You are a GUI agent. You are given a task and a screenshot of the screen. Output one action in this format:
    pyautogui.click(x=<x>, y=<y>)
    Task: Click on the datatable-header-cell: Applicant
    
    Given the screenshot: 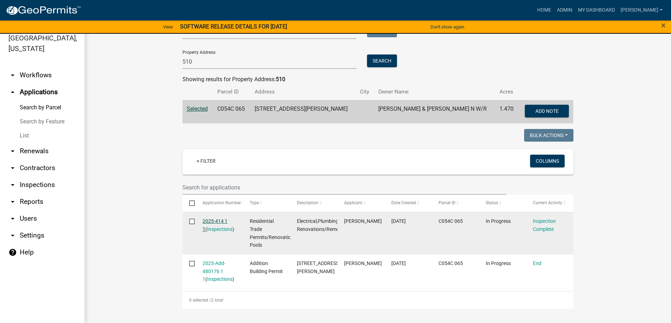 What is the action you would take?
    pyautogui.click(x=361, y=203)
    